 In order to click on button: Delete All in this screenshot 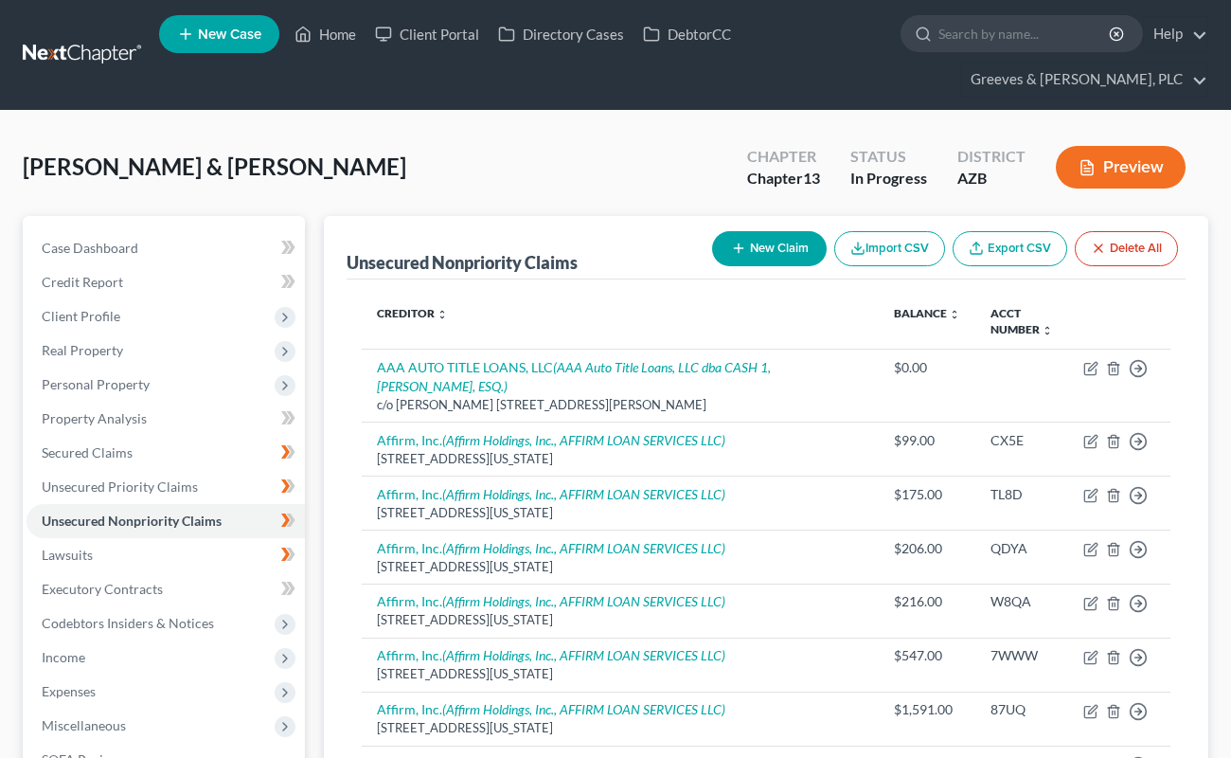, I will do `click(1126, 248)`.